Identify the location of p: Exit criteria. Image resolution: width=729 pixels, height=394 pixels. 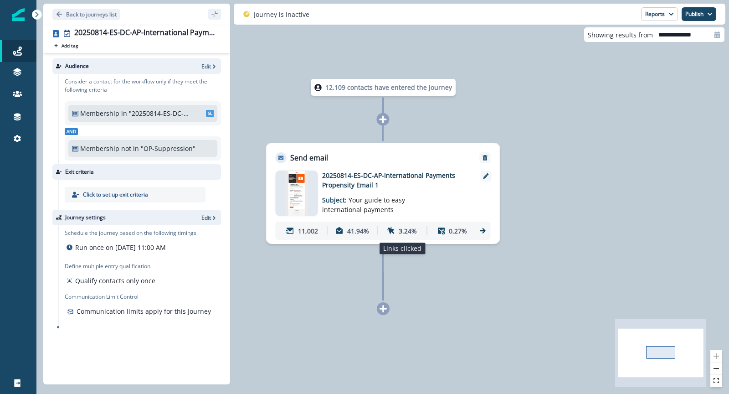
(79, 172).